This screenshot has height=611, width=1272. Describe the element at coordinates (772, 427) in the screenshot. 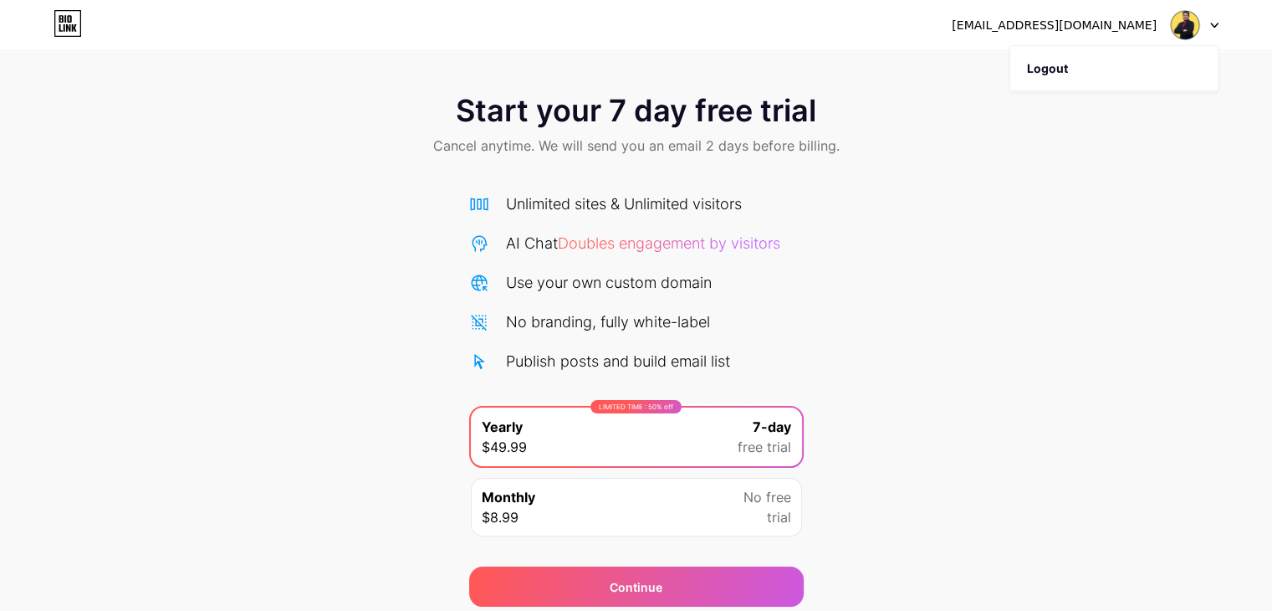

I see `span: 7-day` at that location.